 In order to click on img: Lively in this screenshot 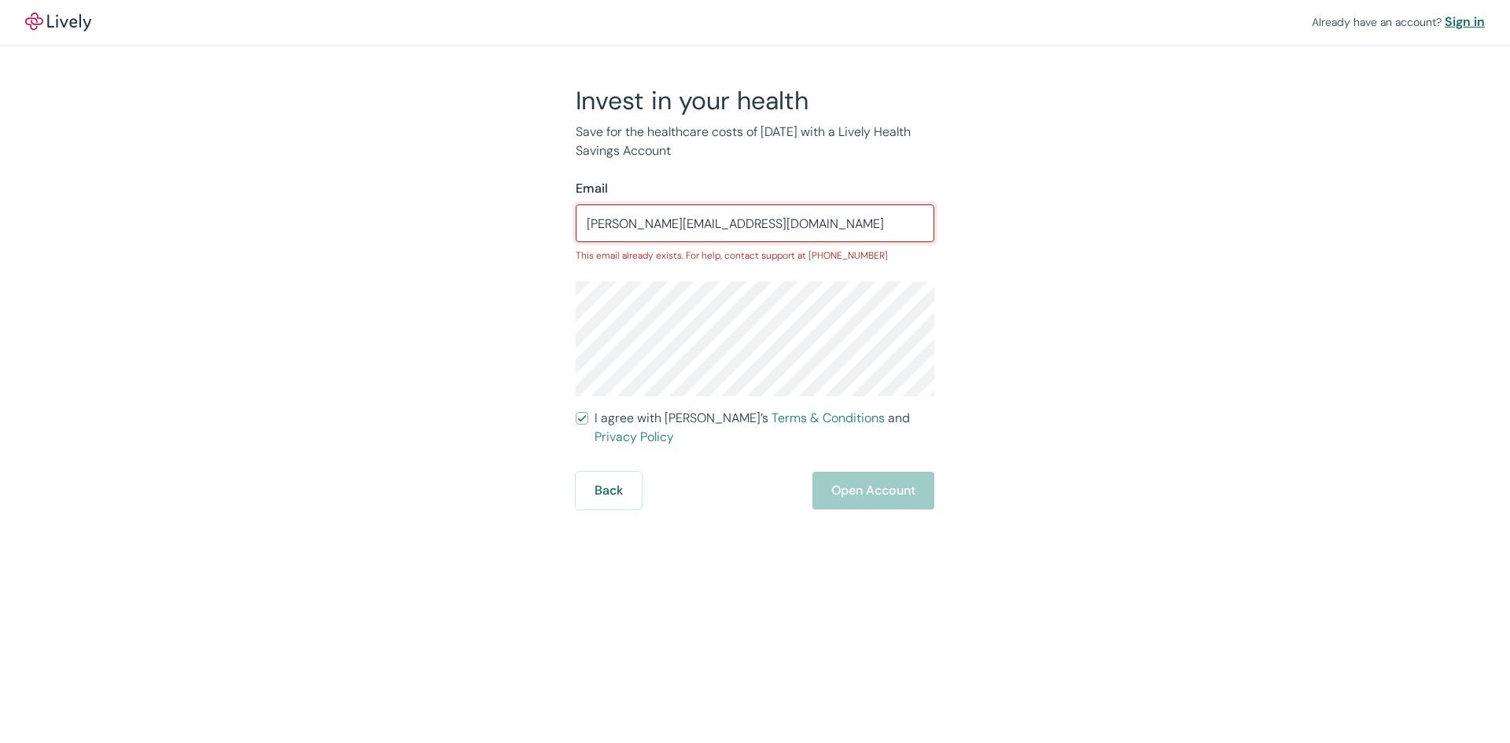, I will do `click(58, 22)`.